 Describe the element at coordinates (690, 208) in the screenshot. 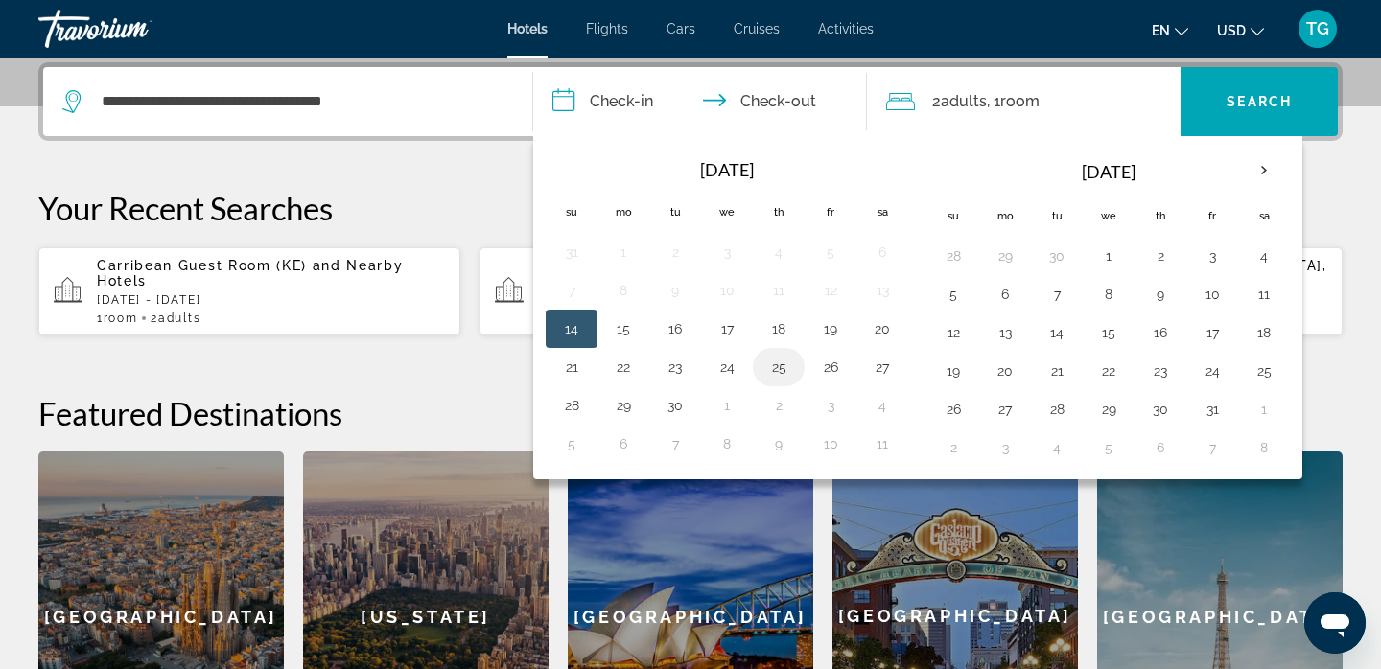

I see `p: Your Recent Searches` at that location.